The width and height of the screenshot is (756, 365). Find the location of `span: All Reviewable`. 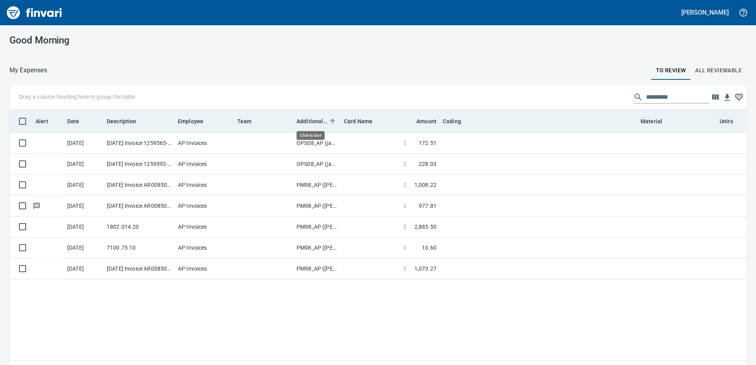

span: All Reviewable is located at coordinates (719, 70).